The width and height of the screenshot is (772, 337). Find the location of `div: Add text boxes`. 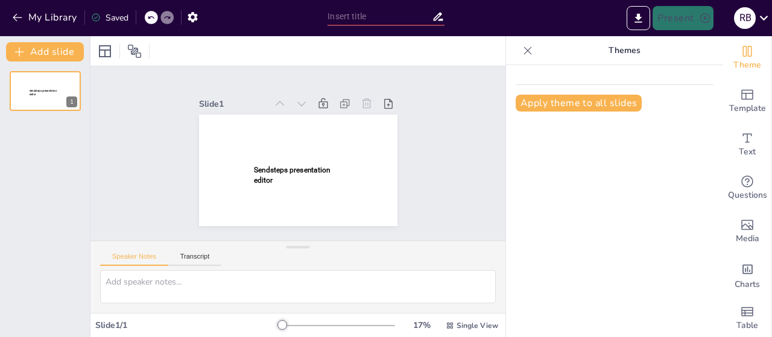

div: Add text boxes is located at coordinates (747, 145).